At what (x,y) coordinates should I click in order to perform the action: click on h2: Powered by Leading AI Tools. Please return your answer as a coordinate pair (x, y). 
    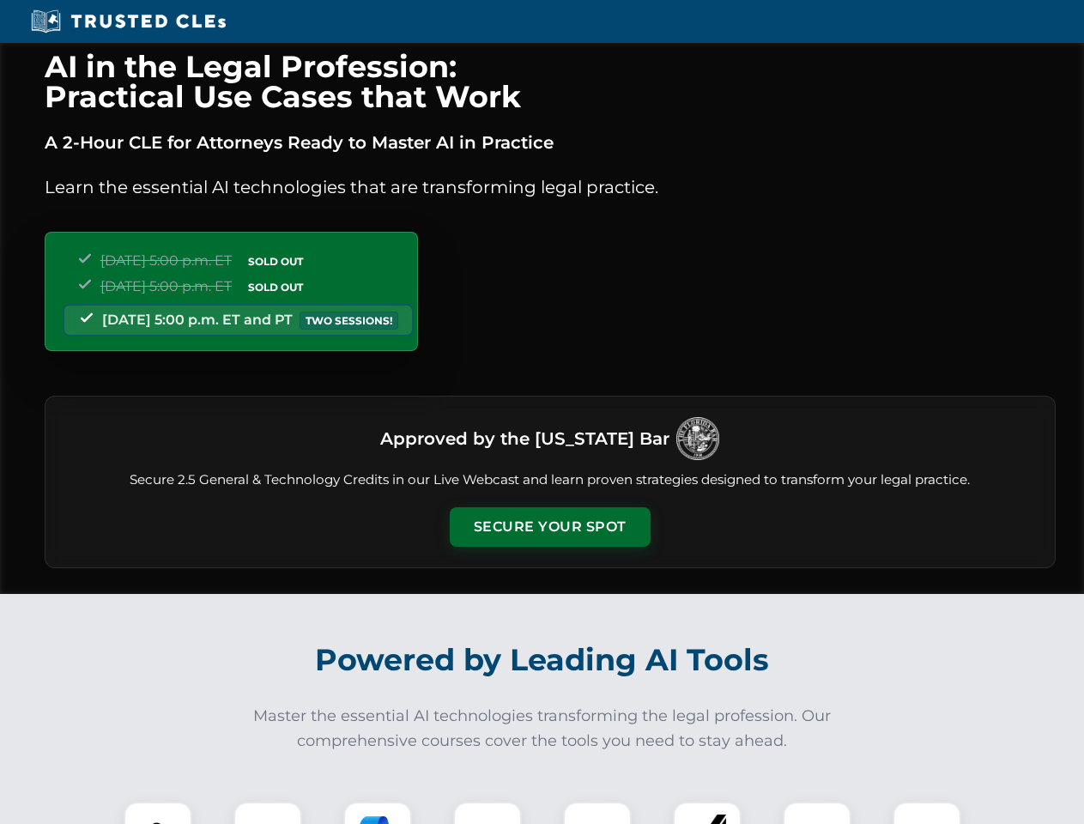
    Looking at the image, I should click on (543, 660).